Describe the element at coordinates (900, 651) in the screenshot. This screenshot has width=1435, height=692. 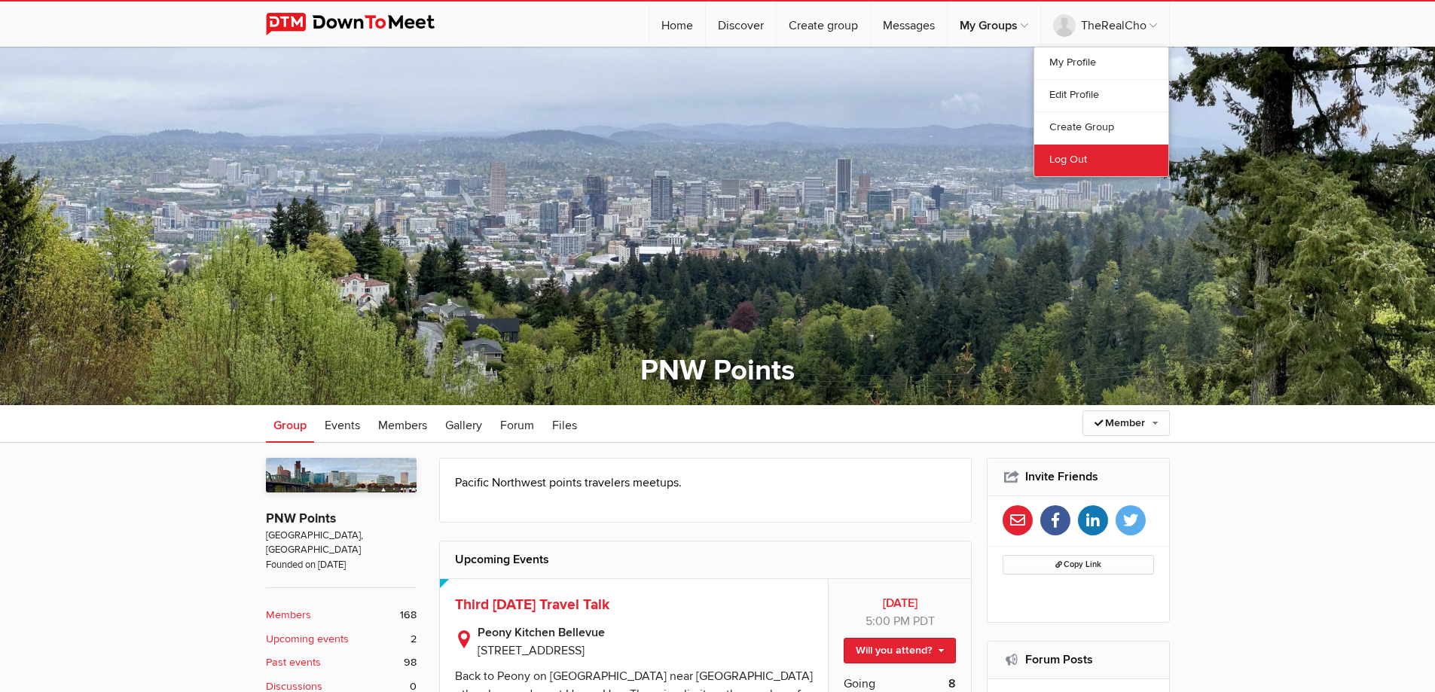
I see `a: Will you attend?` at that location.